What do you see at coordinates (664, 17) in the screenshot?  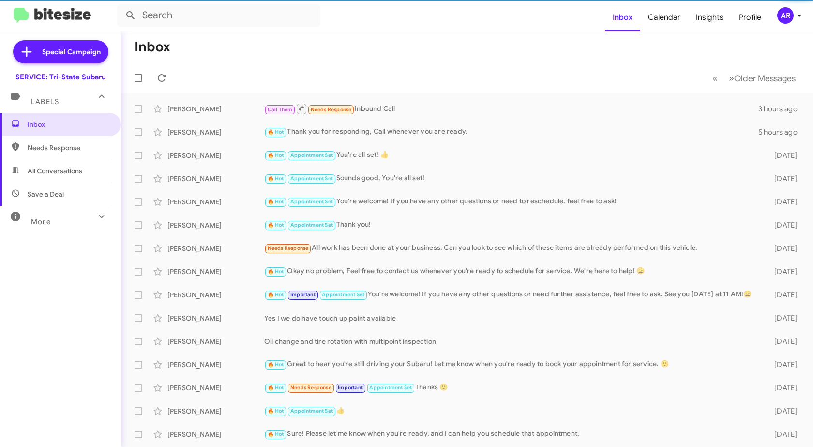 I see `a: Calendar` at bounding box center [664, 17].